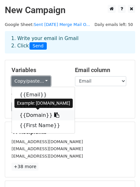 The image size is (140, 187). Describe the element at coordinates (102, 70) in the screenshot. I see `h5: Email column` at that location.